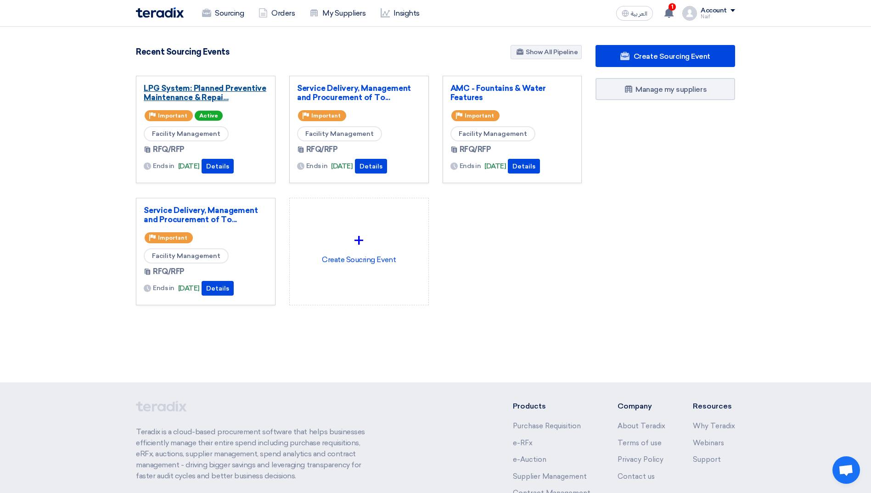 This screenshot has width=871, height=493. I want to click on span: Create Sourcing Event, so click(671, 56).